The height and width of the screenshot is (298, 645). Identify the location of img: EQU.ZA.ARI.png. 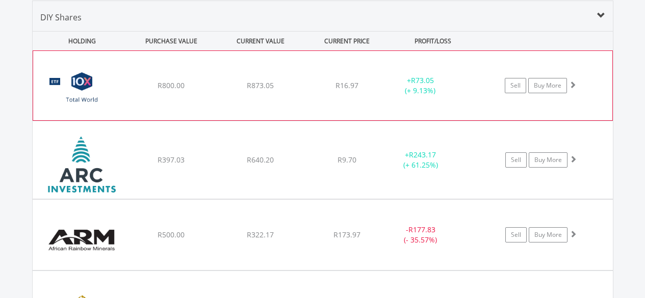
(82, 240).